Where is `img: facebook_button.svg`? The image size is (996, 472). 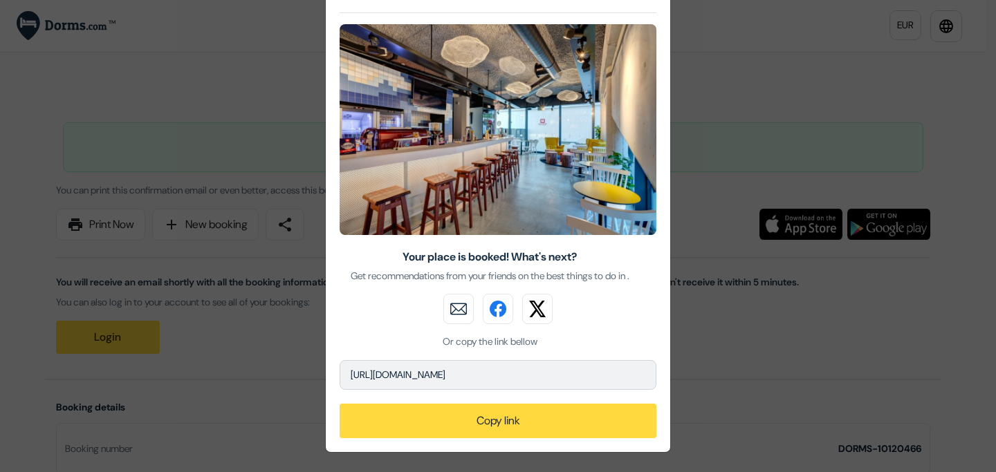
img: facebook_button.svg is located at coordinates (498, 309).